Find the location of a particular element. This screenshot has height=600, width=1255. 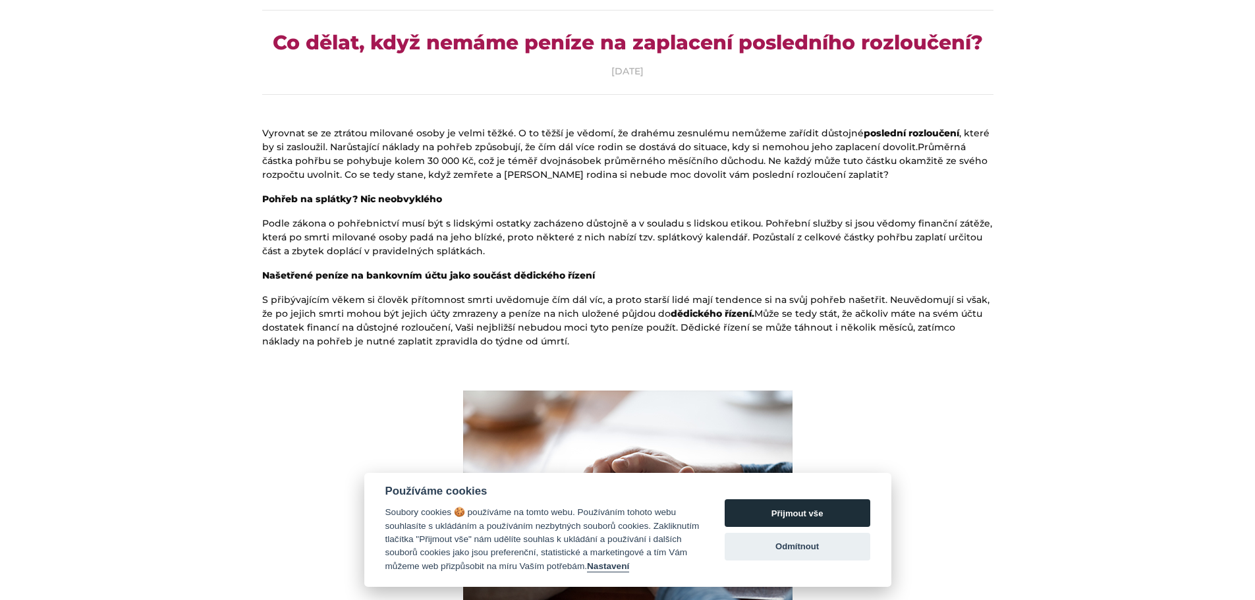

strong: Našetřené peníze na bankovním účtu jako součást dědického řízení is located at coordinates (428, 275).